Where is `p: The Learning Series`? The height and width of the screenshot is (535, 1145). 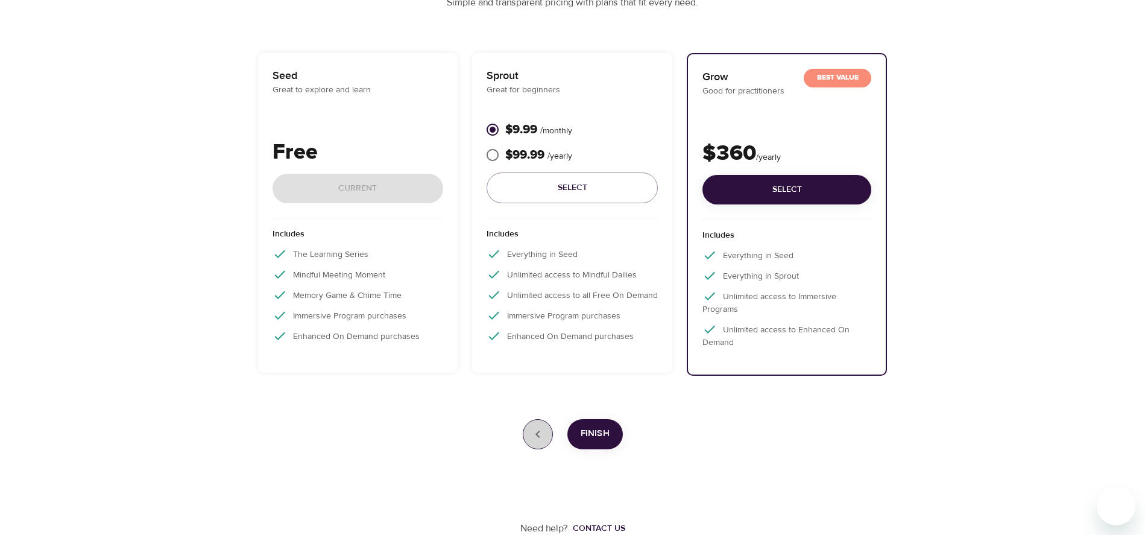
p: The Learning Series is located at coordinates (358, 254).